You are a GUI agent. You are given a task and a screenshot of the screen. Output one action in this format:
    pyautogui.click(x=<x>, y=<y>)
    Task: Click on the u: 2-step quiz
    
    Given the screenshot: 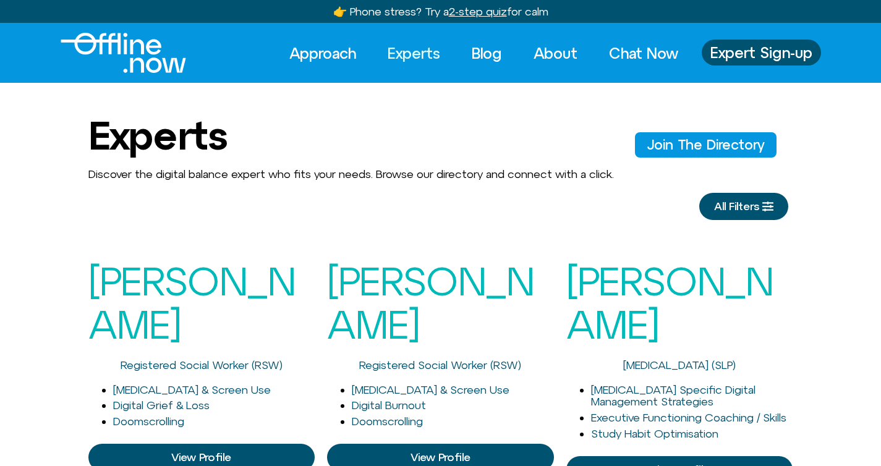 What is the action you would take?
    pyautogui.click(x=478, y=11)
    